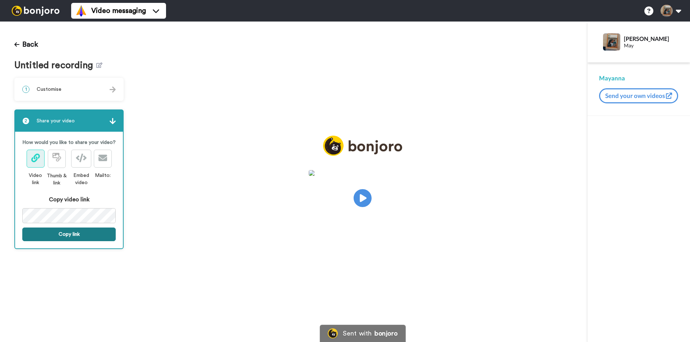  Describe the element at coordinates (103, 176) in the screenshot. I see `div: Mailto:` at that location.